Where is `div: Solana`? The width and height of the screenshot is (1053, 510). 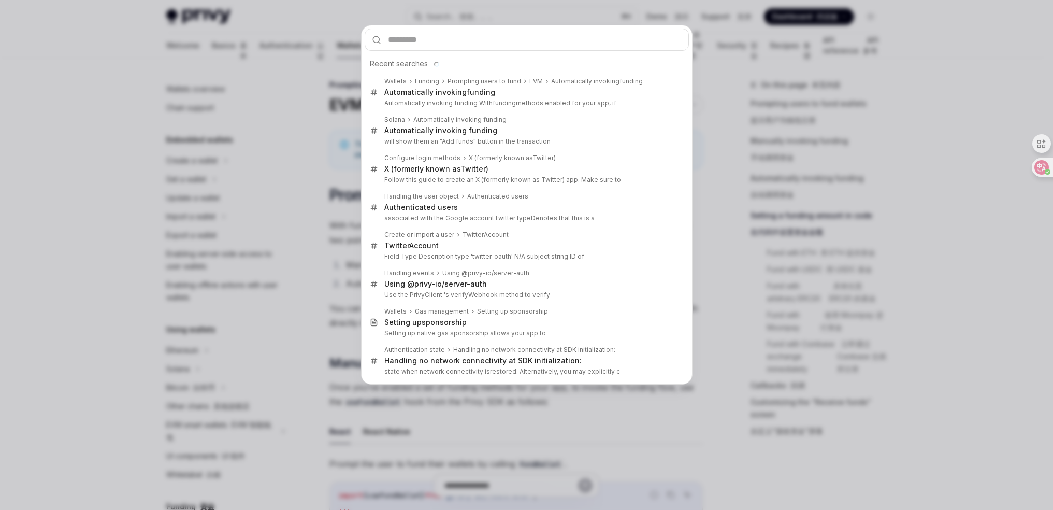
div: Solana is located at coordinates (395, 120).